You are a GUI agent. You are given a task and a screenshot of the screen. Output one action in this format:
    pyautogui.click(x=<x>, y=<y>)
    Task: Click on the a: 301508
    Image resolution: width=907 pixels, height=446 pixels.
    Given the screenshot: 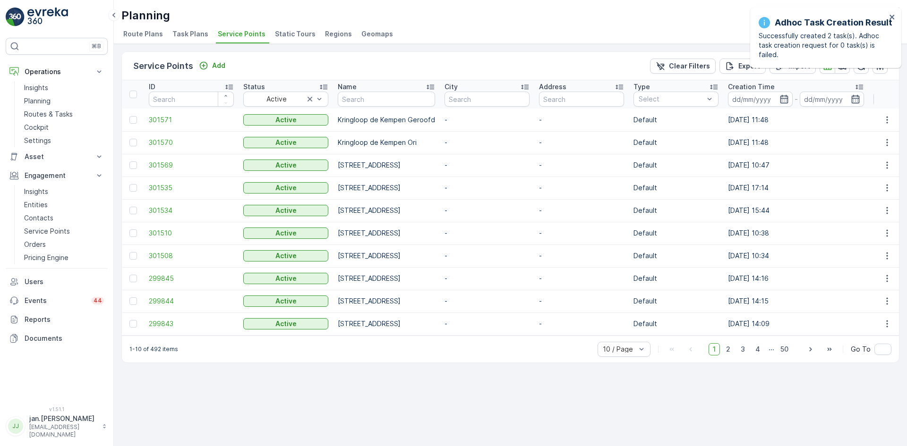 What is the action you would take?
    pyautogui.click(x=191, y=256)
    